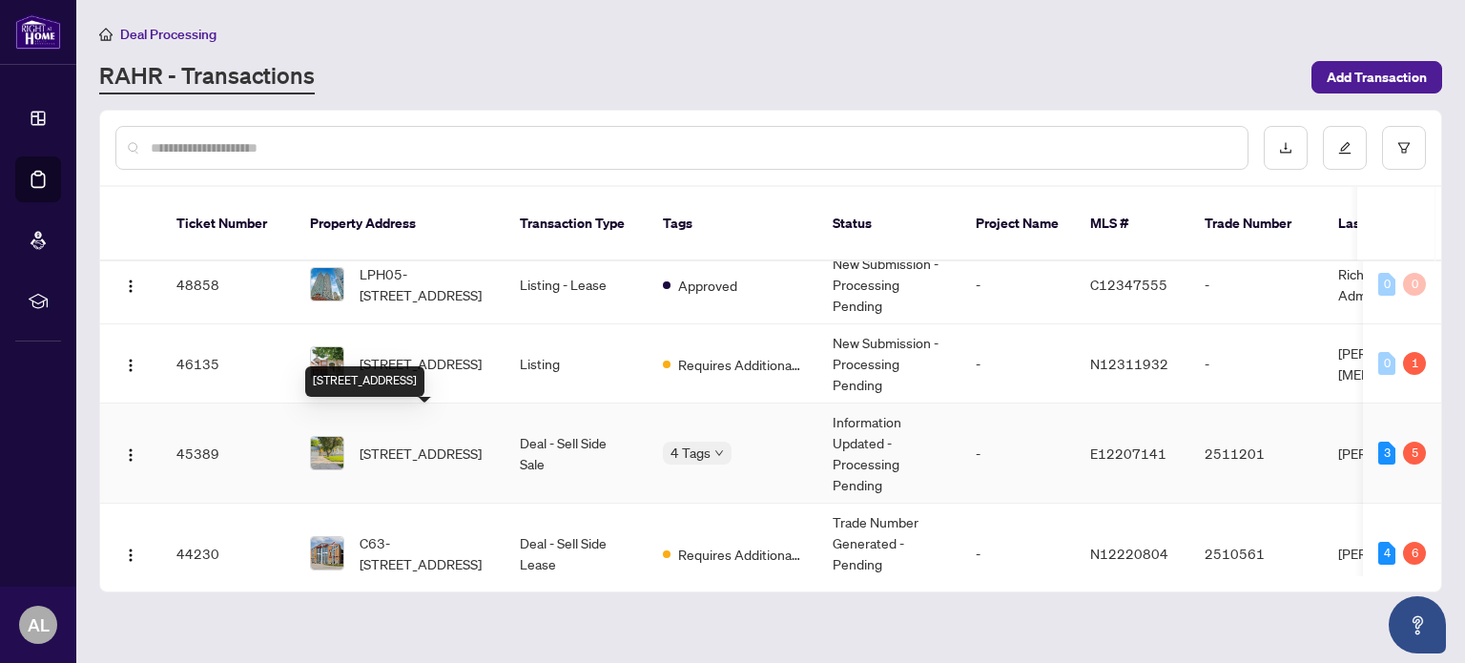 The width and height of the screenshot is (1465, 663). What do you see at coordinates (228, 284) in the screenshot?
I see `td: 48858` at bounding box center [228, 284].